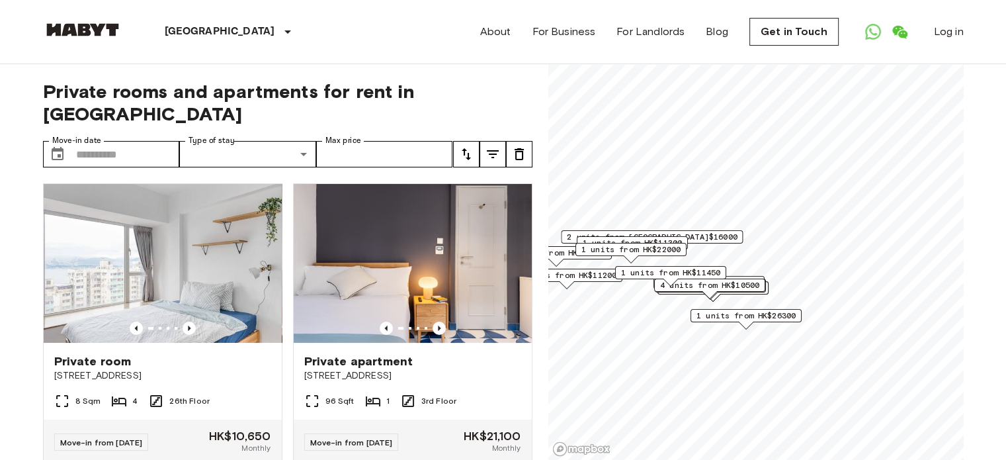 The image size is (1006, 460). I want to click on label: Type of stay, so click(212, 140).